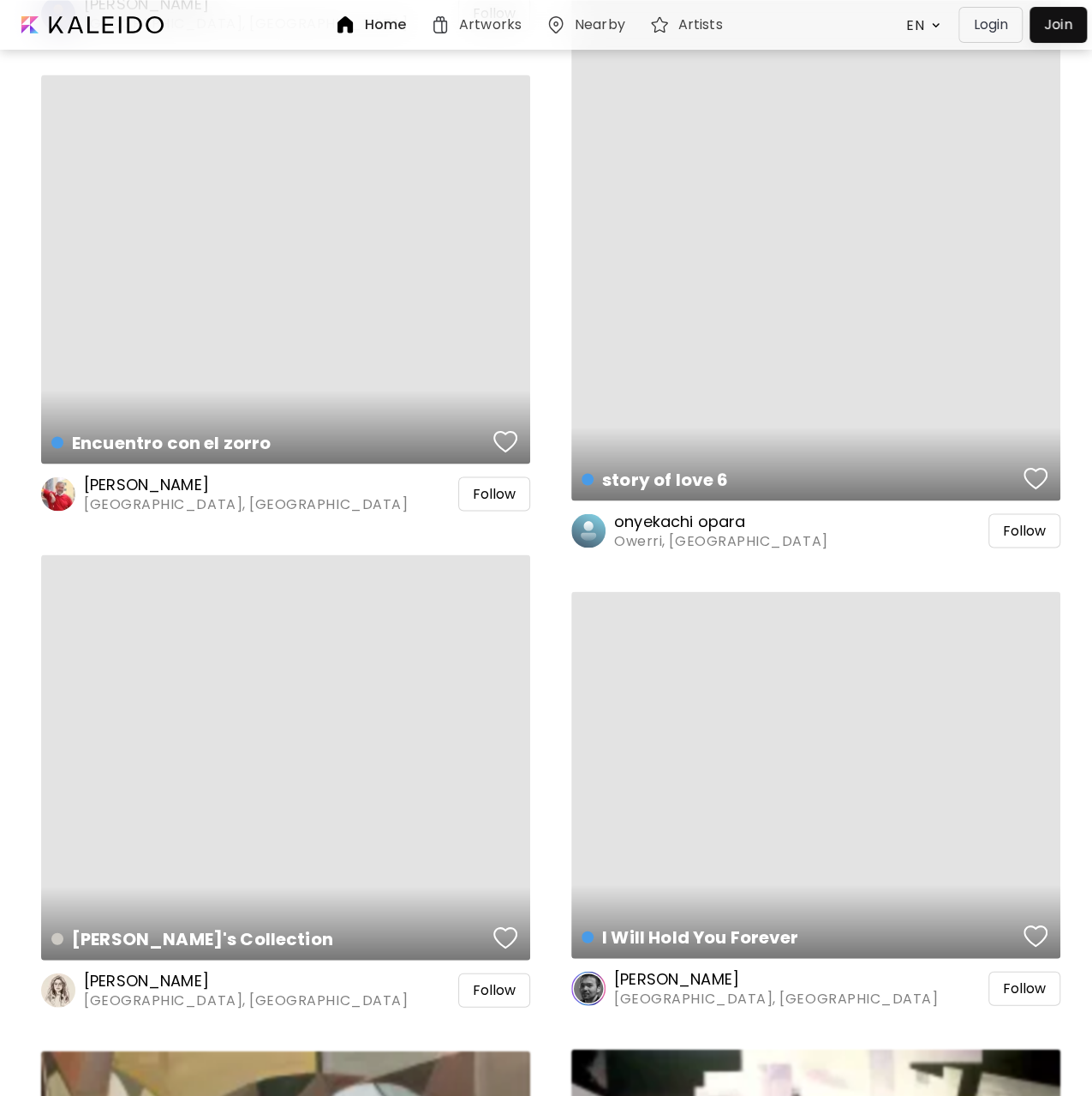 The height and width of the screenshot is (1096, 1092). I want to click on img: arrow down, so click(935, 25).